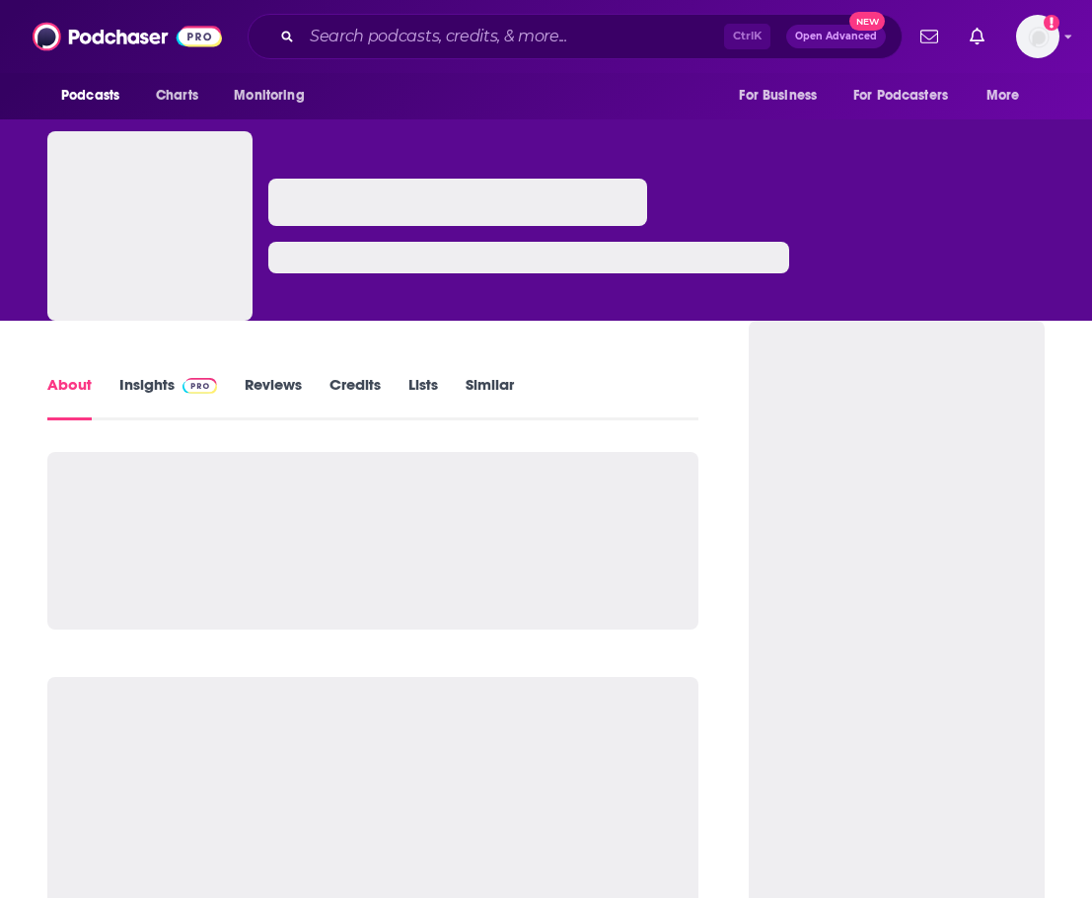  What do you see at coordinates (1003, 96) in the screenshot?
I see `span: More` at bounding box center [1003, 96].